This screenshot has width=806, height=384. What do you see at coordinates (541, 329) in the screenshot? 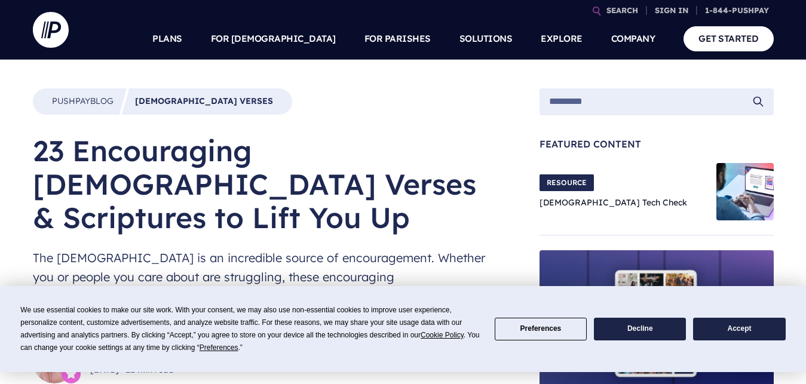
I see `button: Preferences` at bounding box center [541, 329].